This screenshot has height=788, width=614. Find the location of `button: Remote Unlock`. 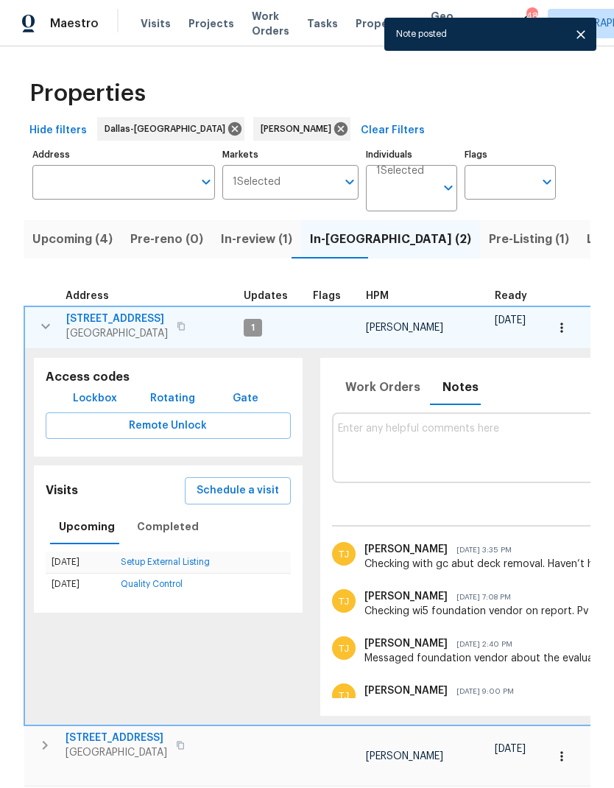

button: Remote Unlock is located at coordinates (168, 426).